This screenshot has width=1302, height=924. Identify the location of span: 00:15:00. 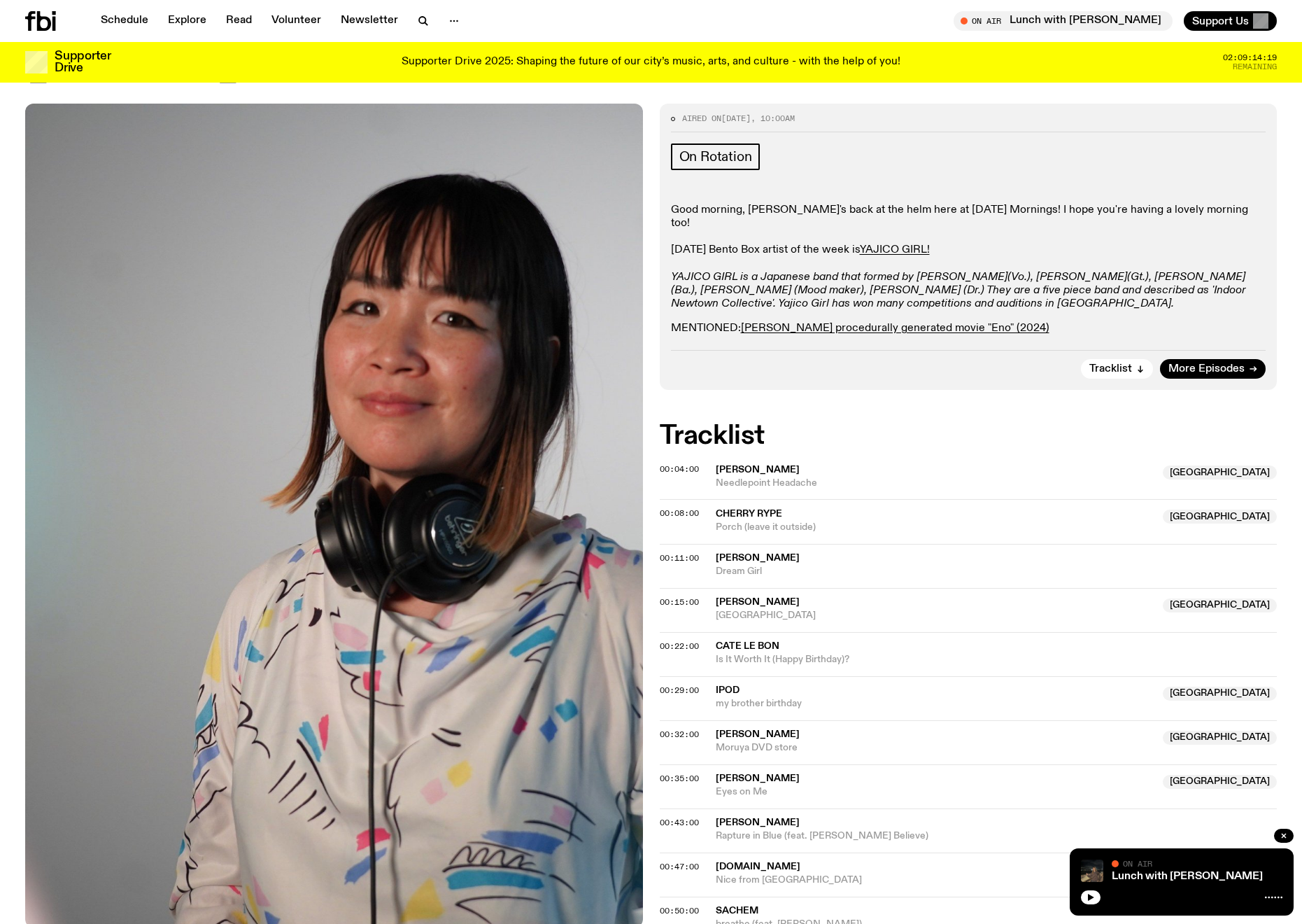
(679, 602).